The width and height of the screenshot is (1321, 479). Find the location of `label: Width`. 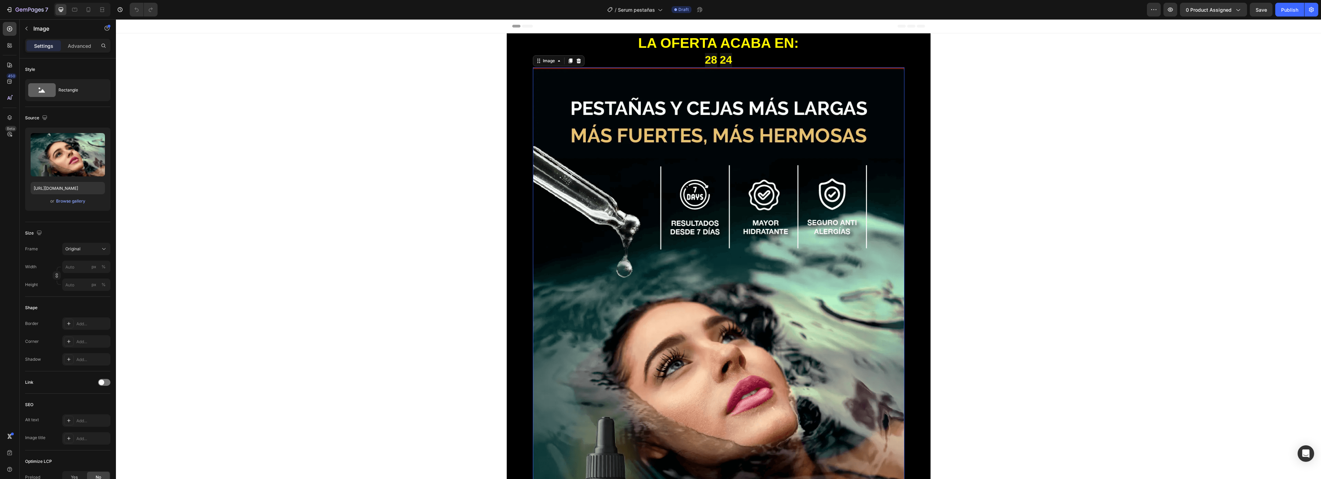

label: Width is located at coordinates (31, 267).